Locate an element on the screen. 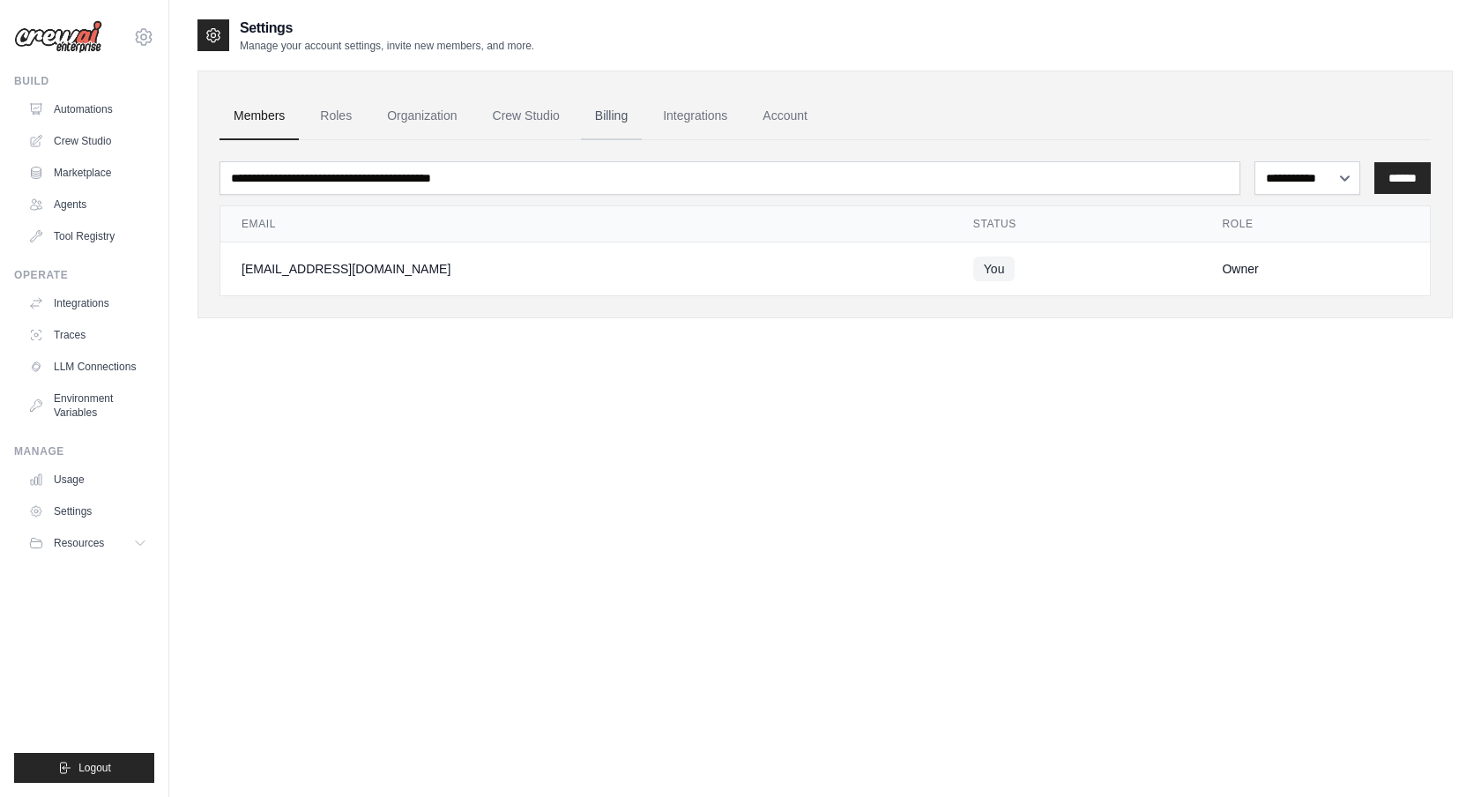 This screenshot has height=797, width=1481. span: Resources is located at coordinates (78, 543).